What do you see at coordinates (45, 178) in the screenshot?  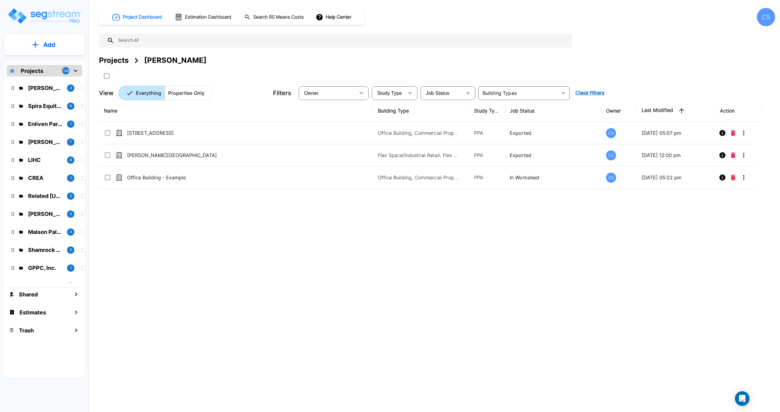 I see `p: CREA` at bounding box center [45, 178].